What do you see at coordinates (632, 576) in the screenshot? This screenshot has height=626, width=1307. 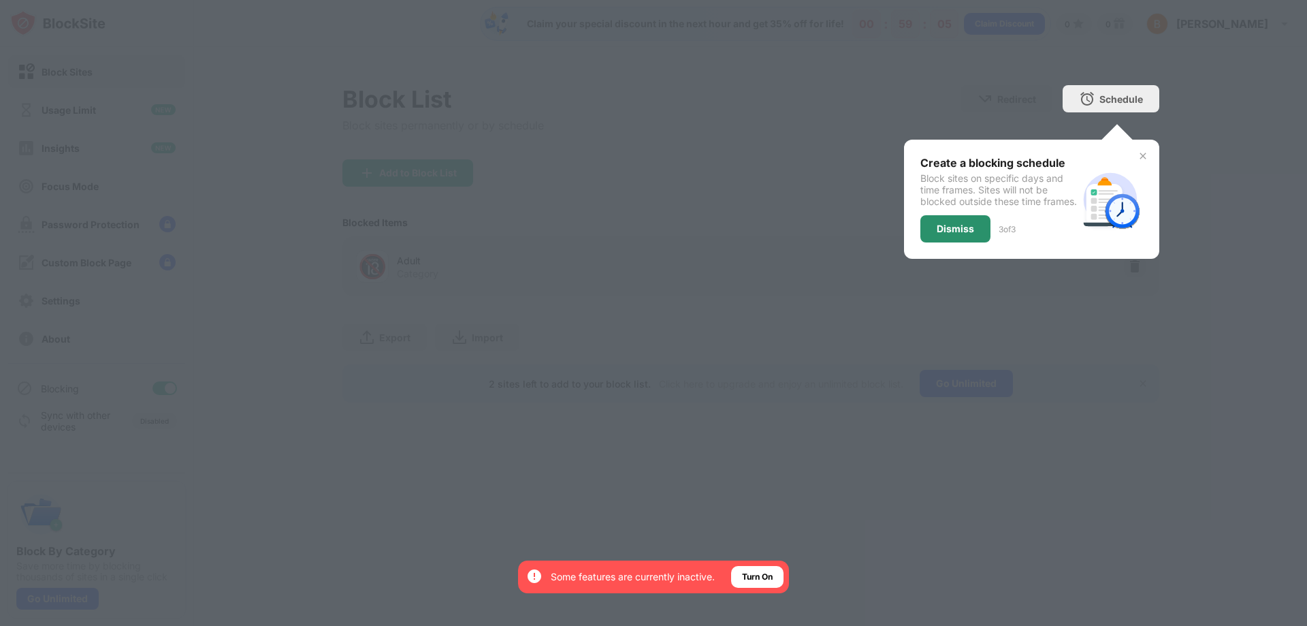 I see `div: Some features are currently inactive.` at bounding box center [632, 576].